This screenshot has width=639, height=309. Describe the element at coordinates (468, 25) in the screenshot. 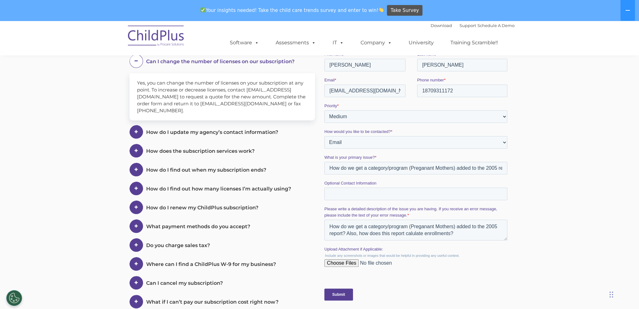

I see `a: Support` at that location.